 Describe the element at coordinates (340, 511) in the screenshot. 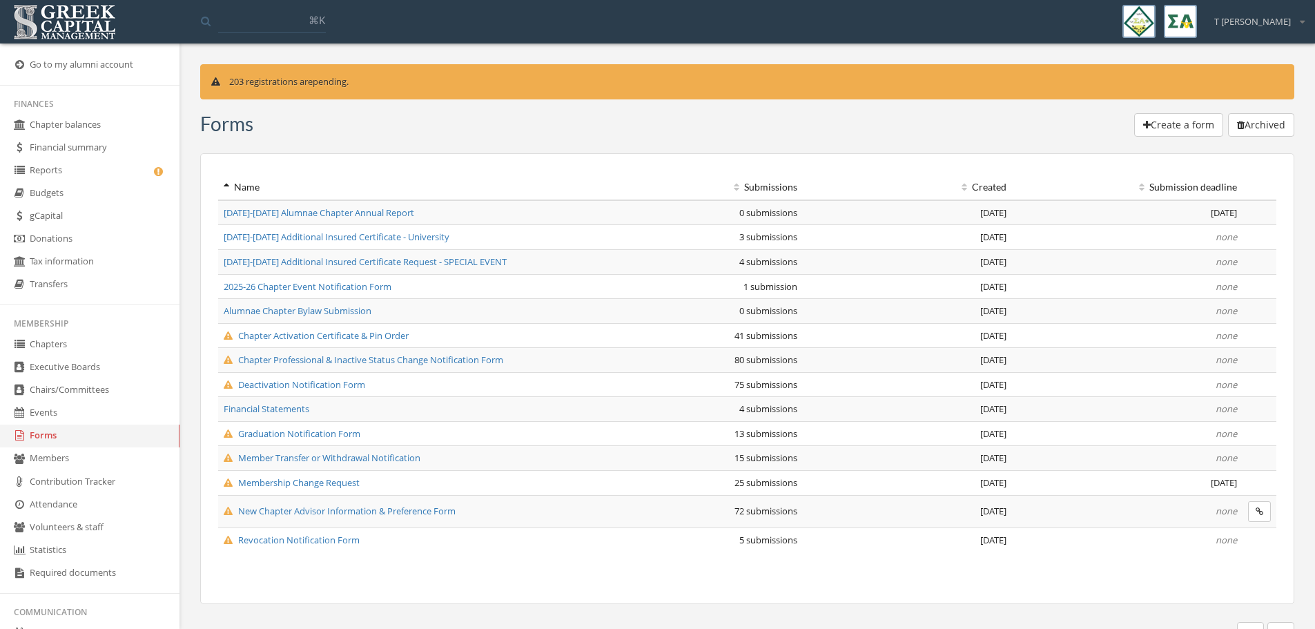

I see `span: New Chapter Advisor Information & Preference Form` at that location.